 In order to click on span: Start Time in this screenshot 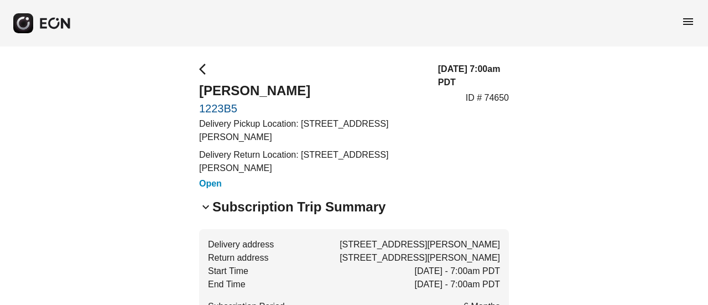, I will do `click(228, 271)`.